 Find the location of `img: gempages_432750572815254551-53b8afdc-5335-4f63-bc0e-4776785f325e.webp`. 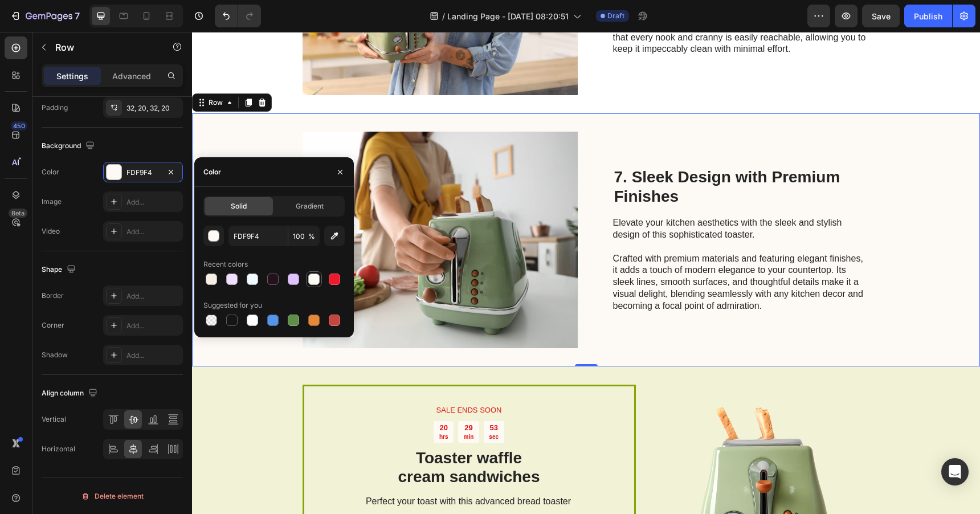

img: gempages_432750572815254551-53b8afdc-5335-4f63-bc0e-4776785f325e.webp is located at coordinates (248, 208).